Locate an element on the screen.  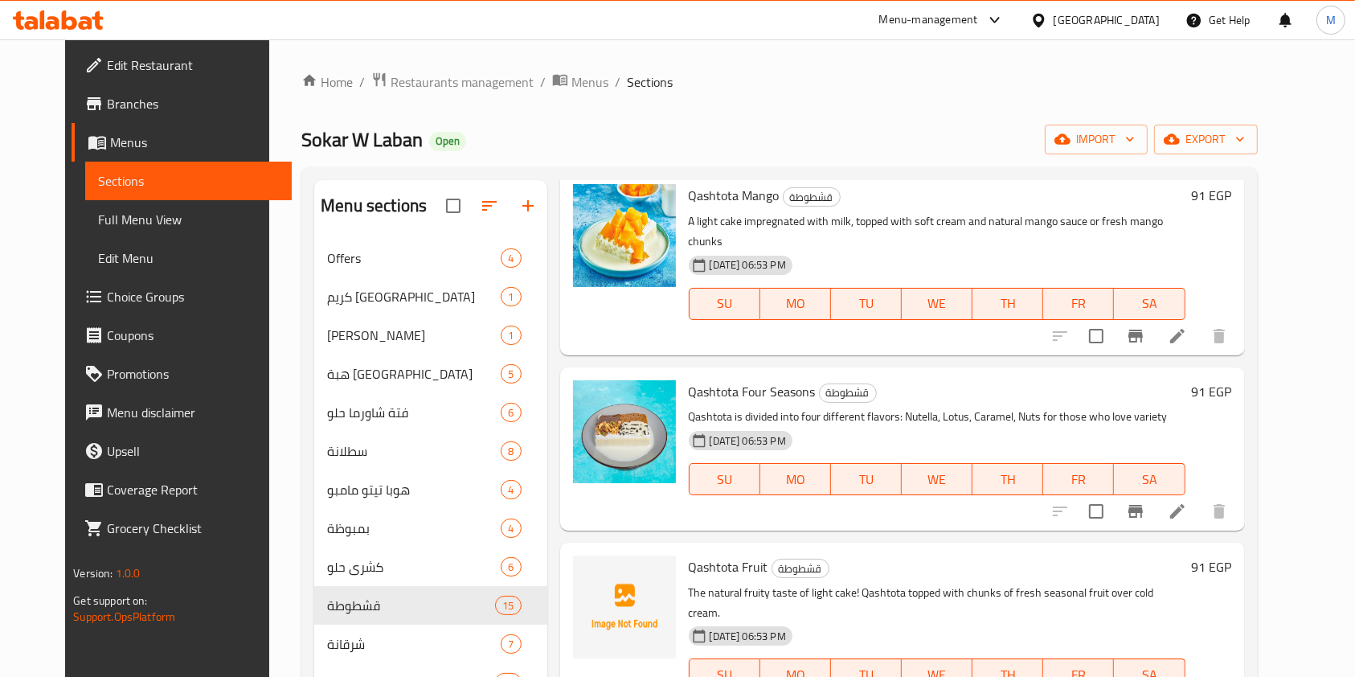
a: Edit Restaurant is located at coordinates (182, 65).